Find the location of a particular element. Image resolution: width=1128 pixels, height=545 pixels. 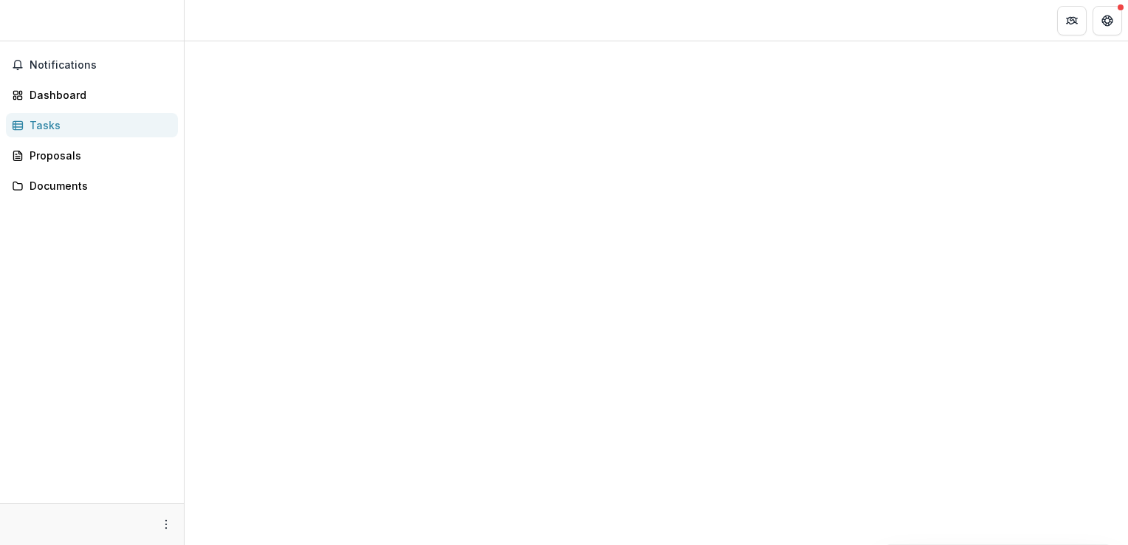

span: Notifications is located at coordinates (100, 65).